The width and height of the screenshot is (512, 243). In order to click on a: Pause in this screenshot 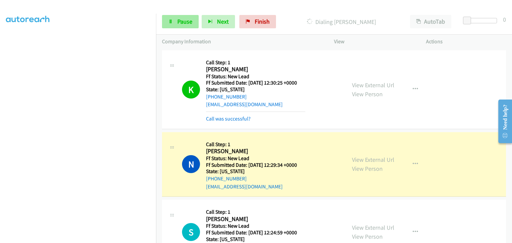, I will do `click(180, 22)`.